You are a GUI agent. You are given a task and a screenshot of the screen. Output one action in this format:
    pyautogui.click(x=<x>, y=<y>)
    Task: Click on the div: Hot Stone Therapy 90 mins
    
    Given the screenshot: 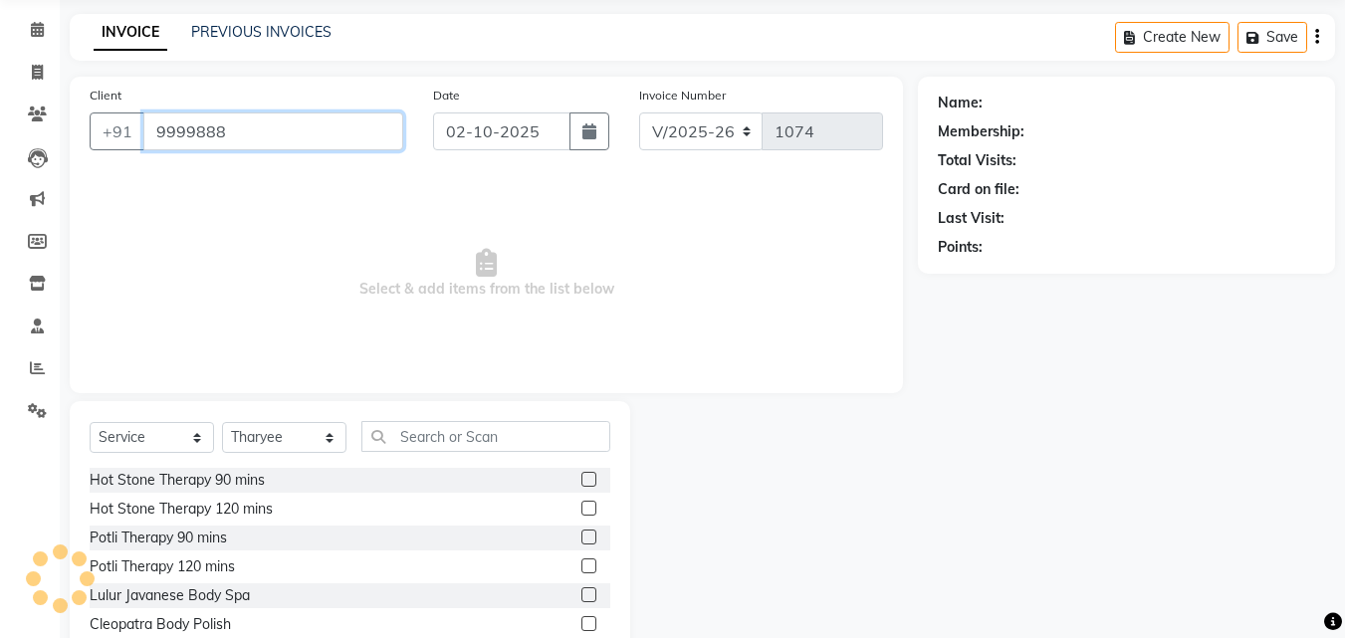 What is the action you would take?
    pyautogui.click(x=177, y=480)
    